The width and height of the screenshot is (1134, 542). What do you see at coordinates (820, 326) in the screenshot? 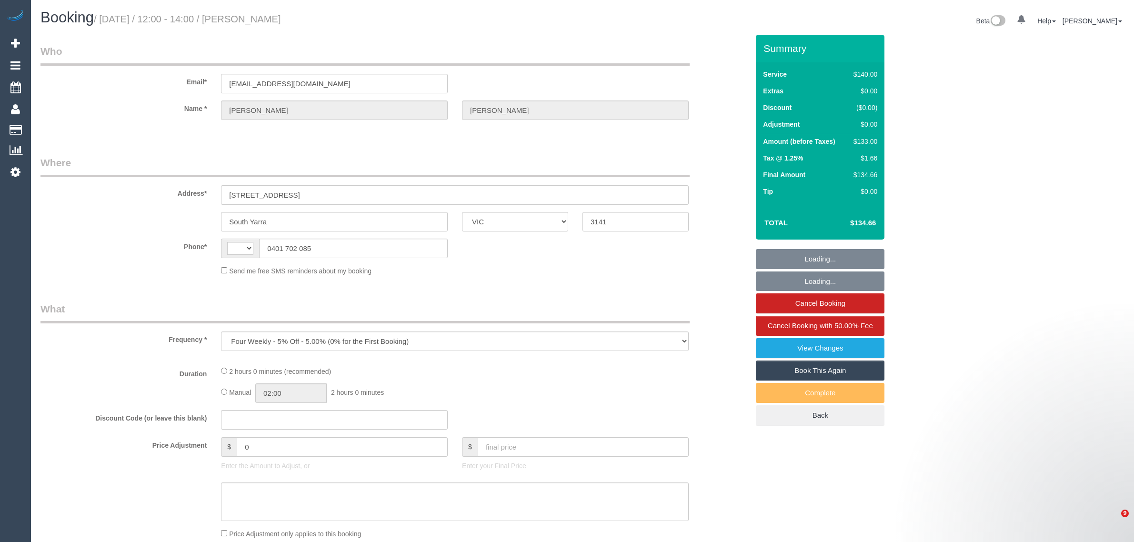
I see `a: Cancel Booking with 50.00% Fee` at bounding box center [820, 326].